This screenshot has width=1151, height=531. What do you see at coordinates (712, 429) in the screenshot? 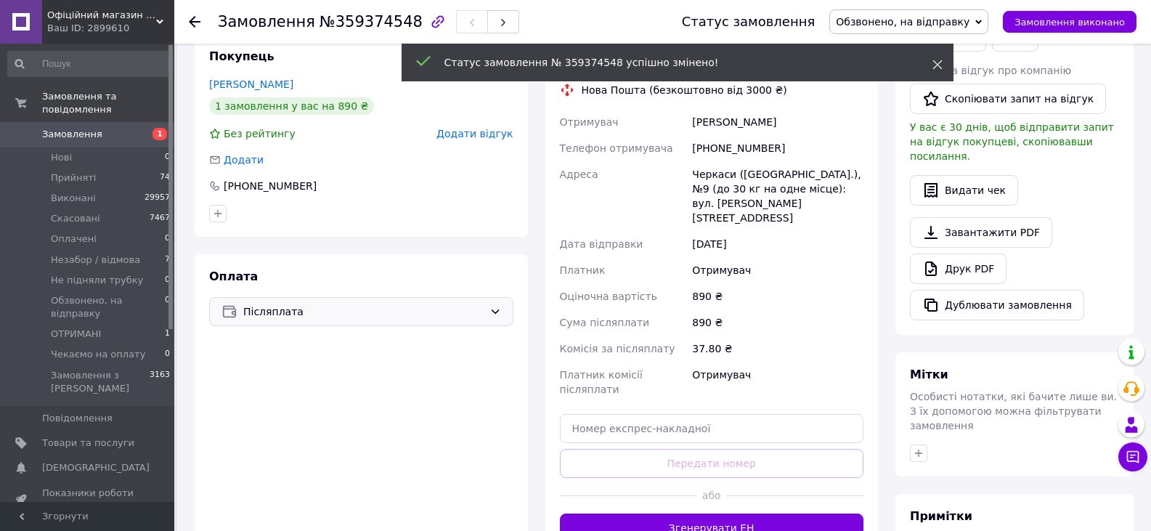
I see `input: Номер експрес-накладної` at bounding box center [712, 429].